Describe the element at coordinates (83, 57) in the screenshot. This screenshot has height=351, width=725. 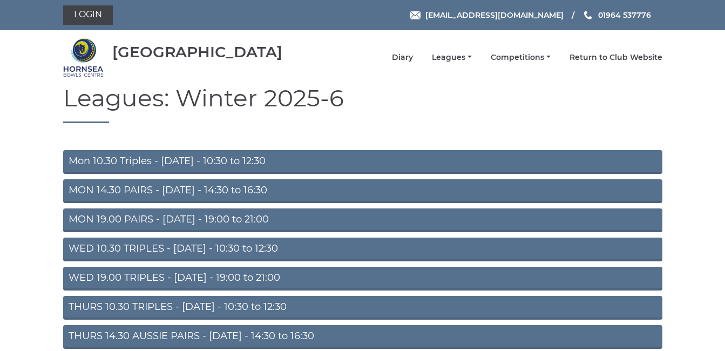
I see `img: Hornsea Bowls Centre` at that location.